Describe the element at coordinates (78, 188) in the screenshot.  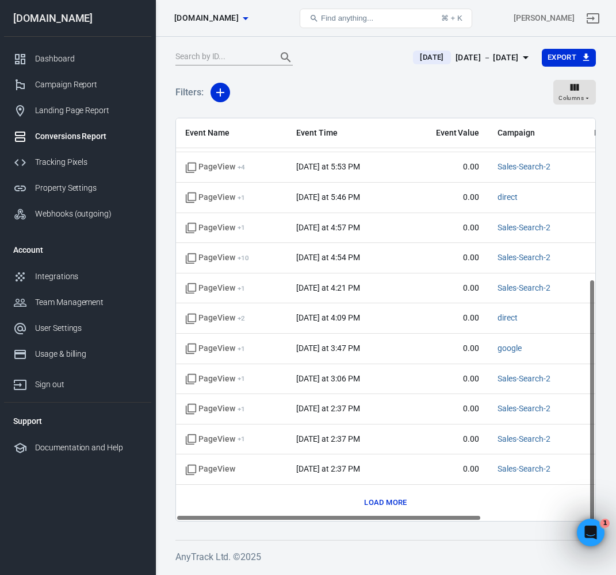
I see `a: Property Settings` at that location.